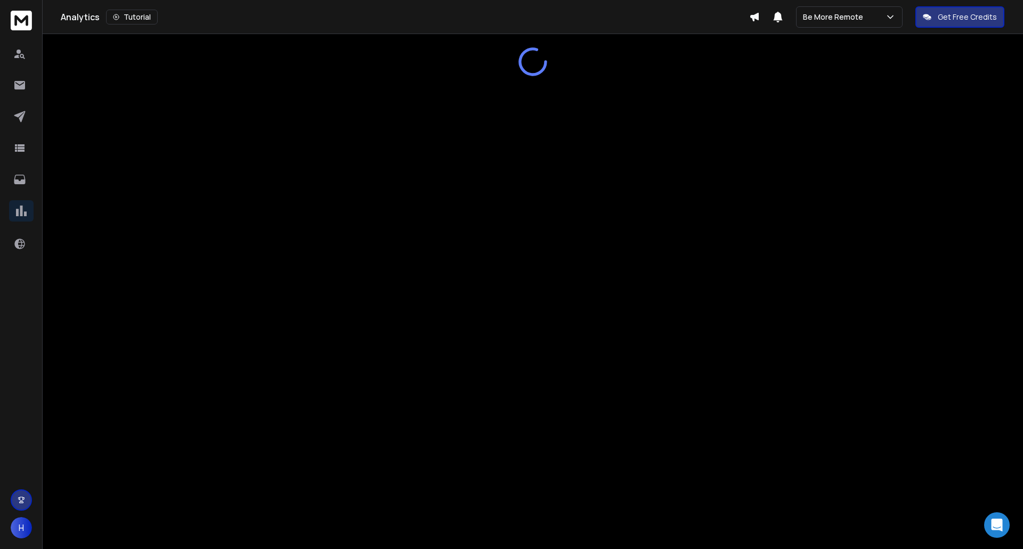 The height and width of the screenshot is (549, 1023). Describe the element at coordinates (21, 528) in the screenshot. I see `button: H` at that location.